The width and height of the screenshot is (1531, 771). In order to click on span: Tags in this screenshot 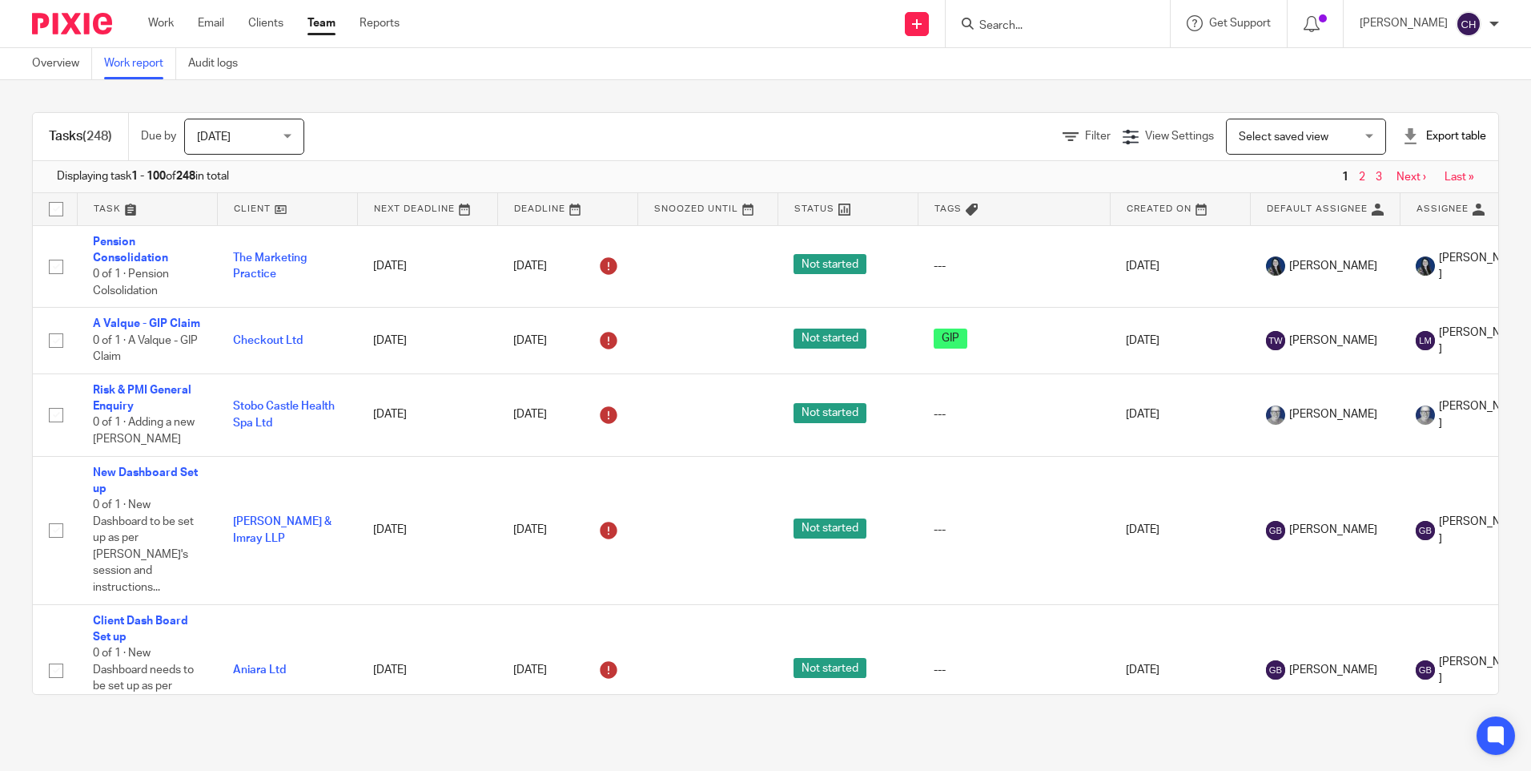, I will do `click(948, 208)`.